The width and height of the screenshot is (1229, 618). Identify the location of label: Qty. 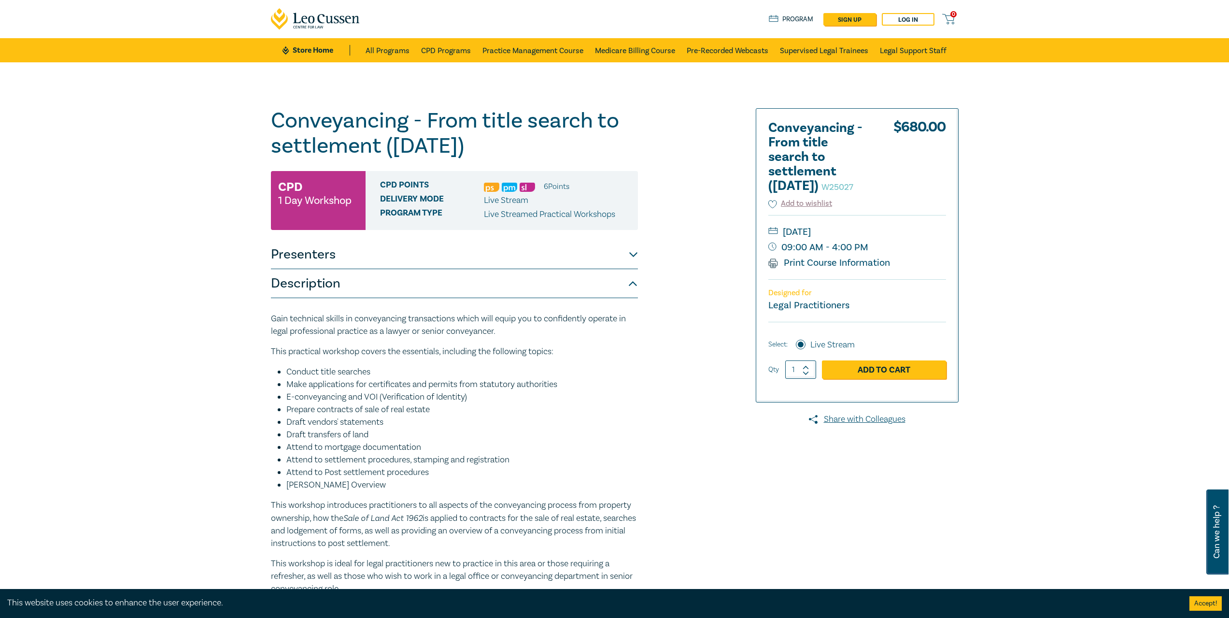
(774, 369).